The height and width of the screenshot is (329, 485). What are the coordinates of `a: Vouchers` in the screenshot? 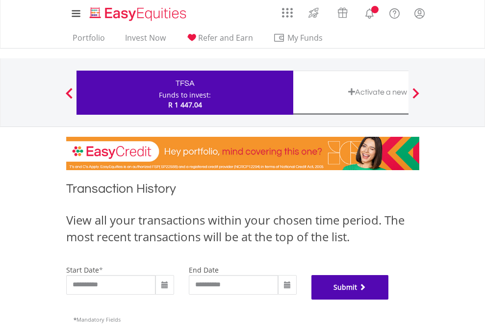 It's located at (342, 11).